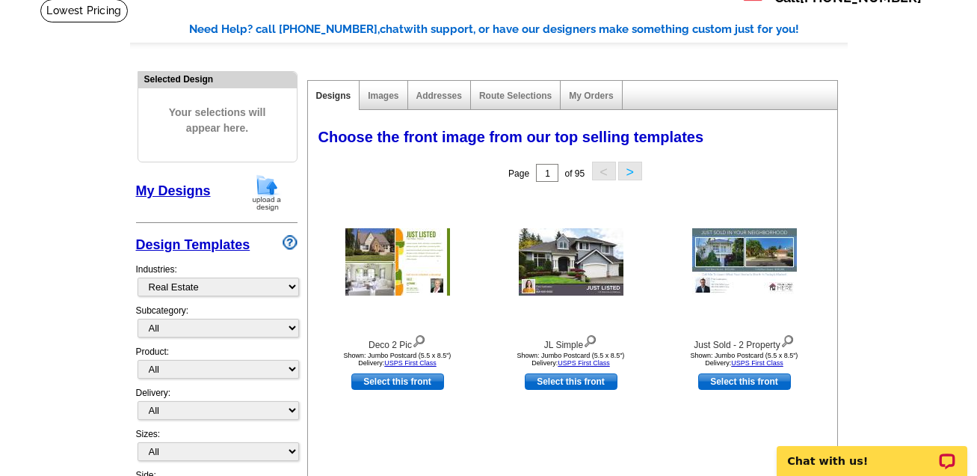 Image resolution: width=977 pixels, height=476 pixels. Describe the element at coordinates (745, 262) in the screenshot. I see `img: Just Sold - 2 Property` at that location.